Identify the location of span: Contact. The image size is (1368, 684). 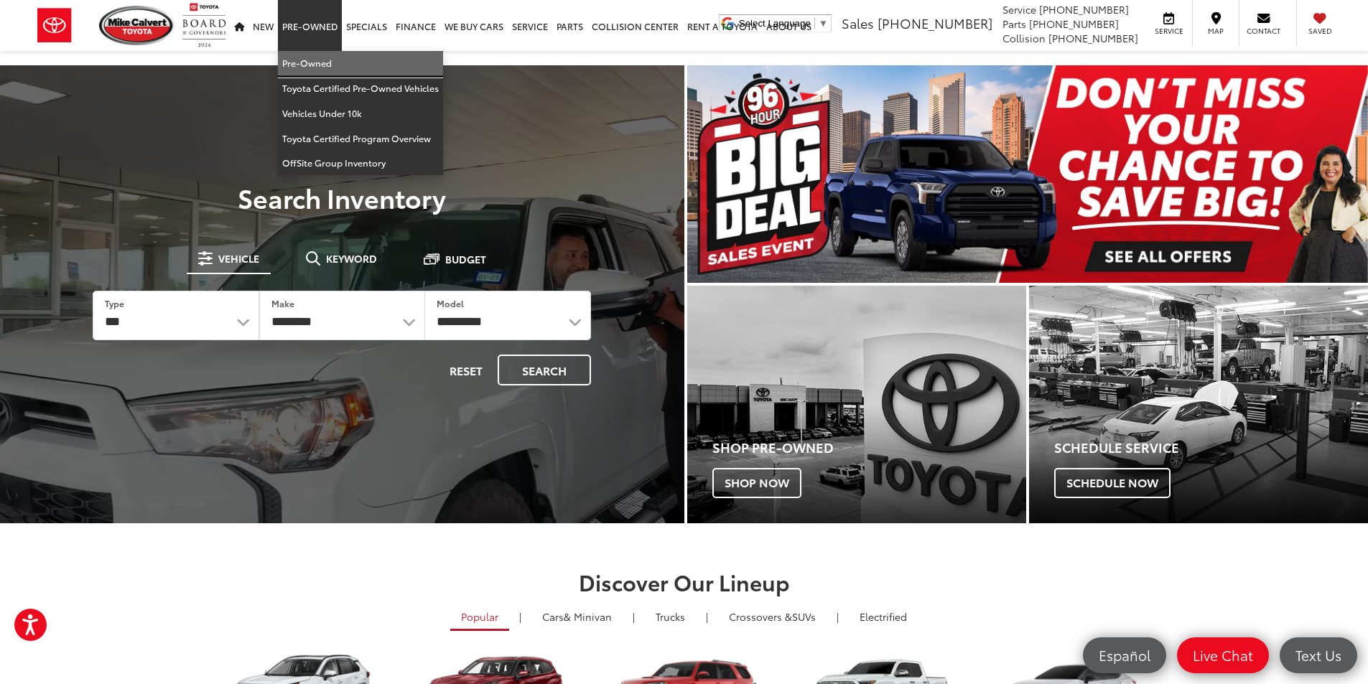
(1263, 31).